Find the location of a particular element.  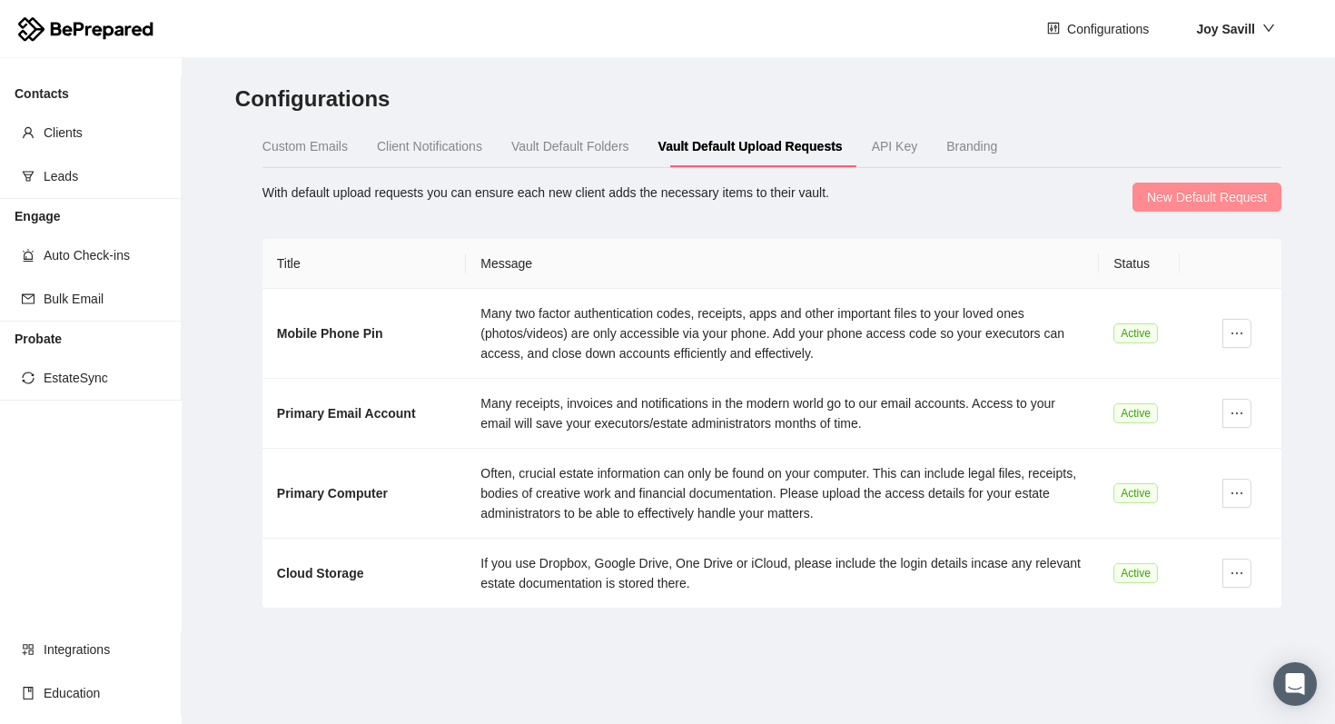

span: control is located at coordinates (1053, 29).